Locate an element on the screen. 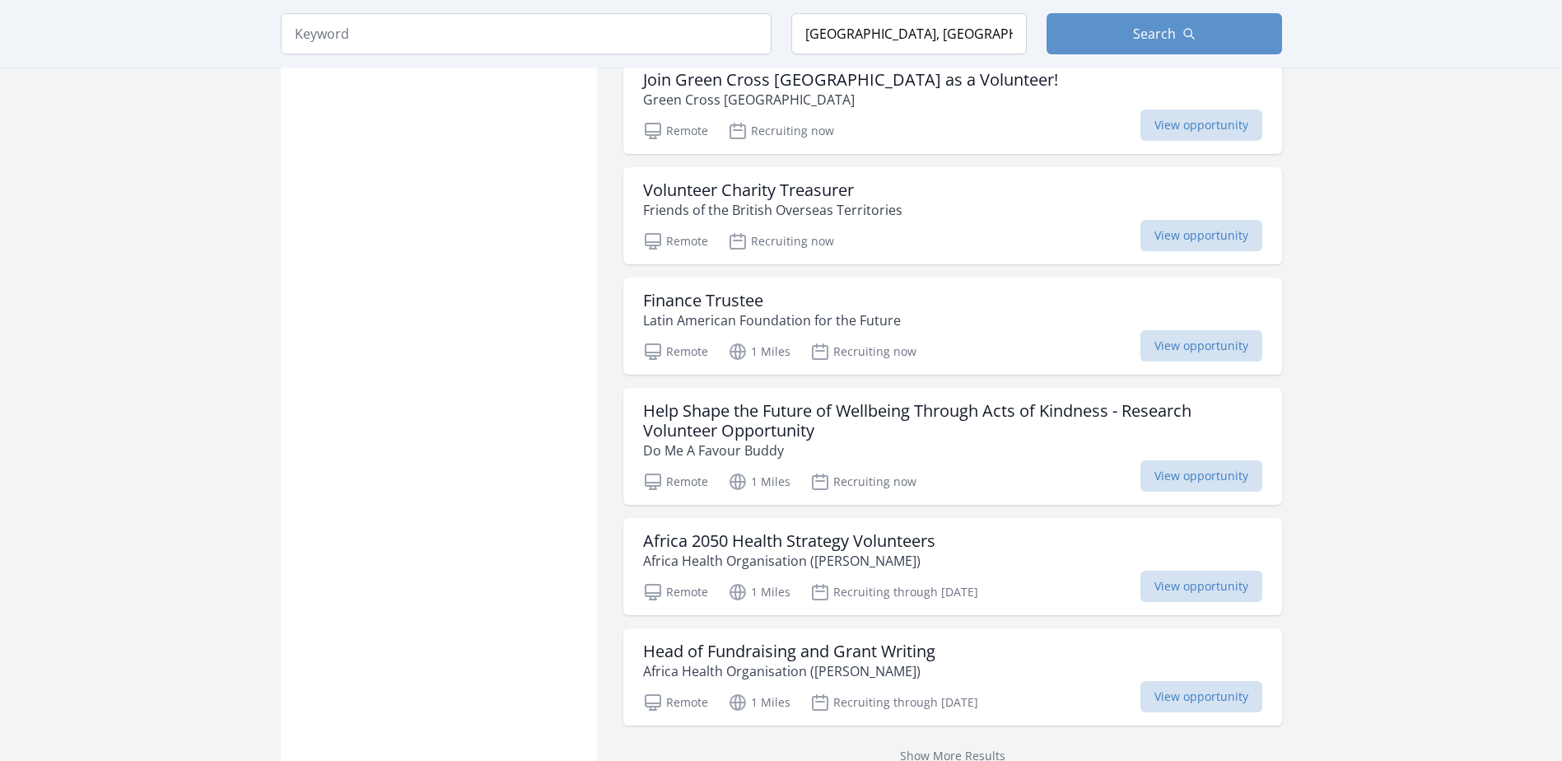 The width and height of the screenshot is (1562, 761). p: Do Me A Favour Buddy is located at coordinates (953, 450).